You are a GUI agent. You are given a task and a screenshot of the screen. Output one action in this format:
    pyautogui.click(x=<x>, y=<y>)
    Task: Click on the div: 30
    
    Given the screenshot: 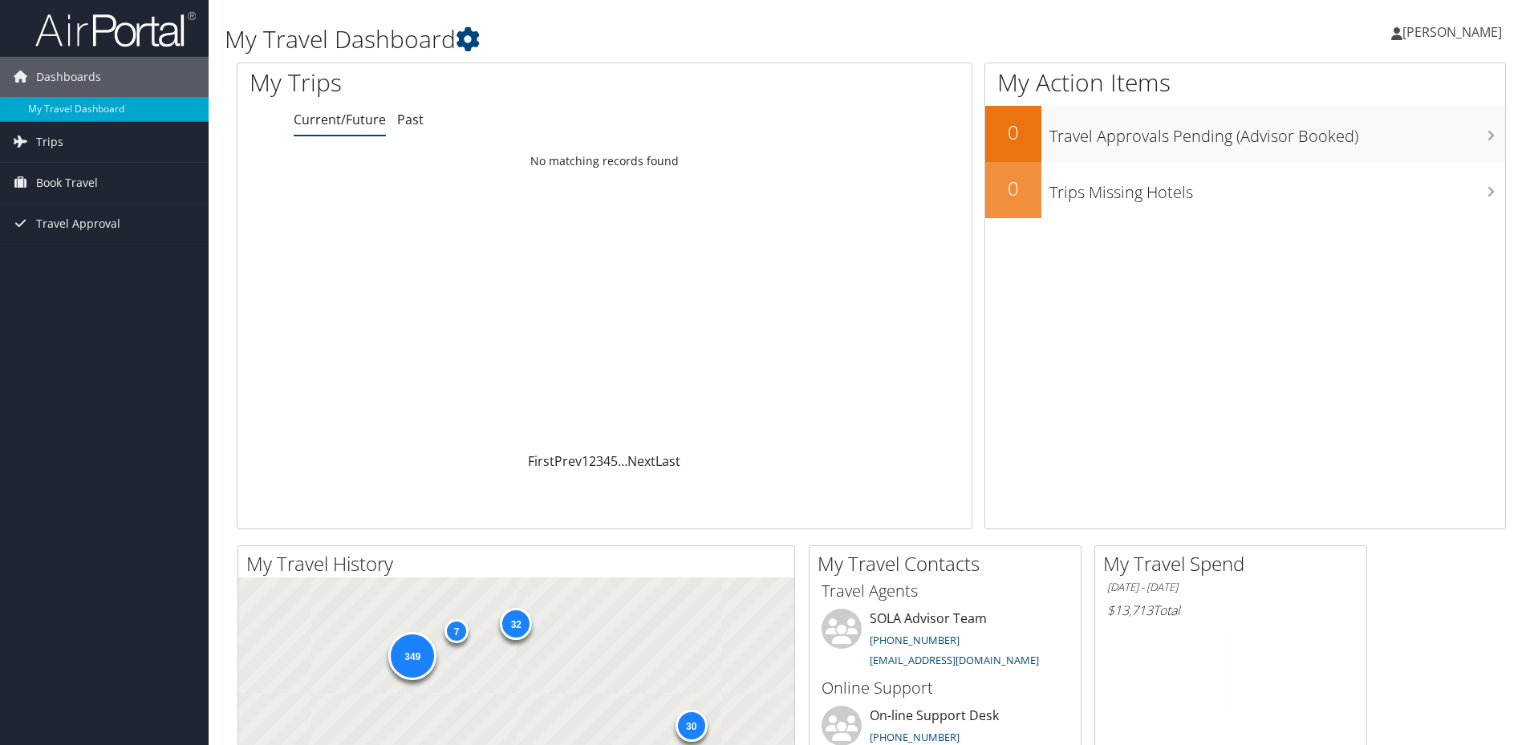 What is the action you would take?
    pyautogui.click(x=691, y=725)
    